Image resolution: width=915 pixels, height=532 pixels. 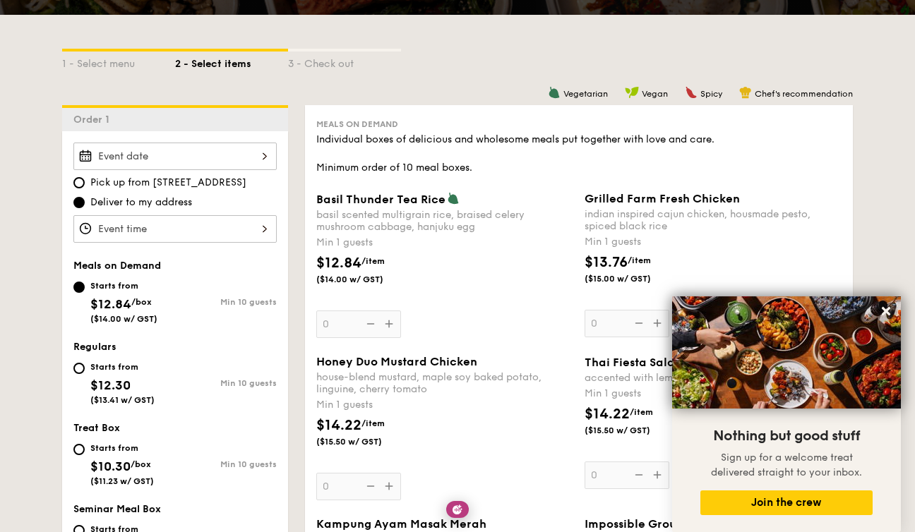 What do you see at coordinates (579, 154) in the screenshot?
I see `div: Individual boxes of delicious and wholesome meals put together with love and care. Minimum order ...` at bounding box center [579, 154].